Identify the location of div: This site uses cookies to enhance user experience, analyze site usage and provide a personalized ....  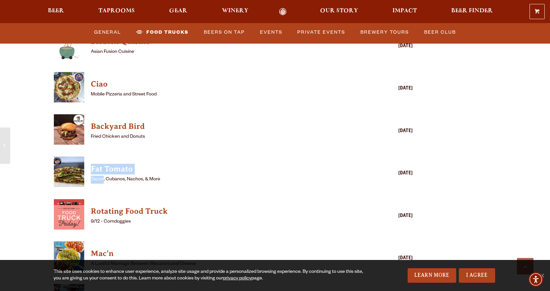
(209, 276).